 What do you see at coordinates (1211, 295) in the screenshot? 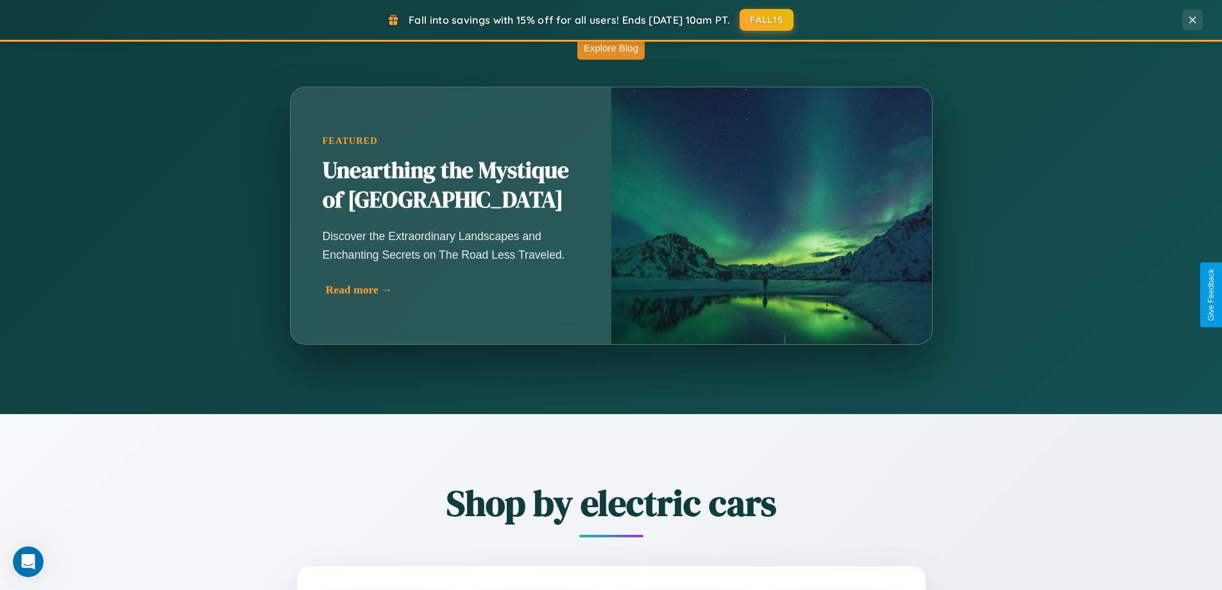
I see `div: Give Feedback` at bounding box center [1211, 295].